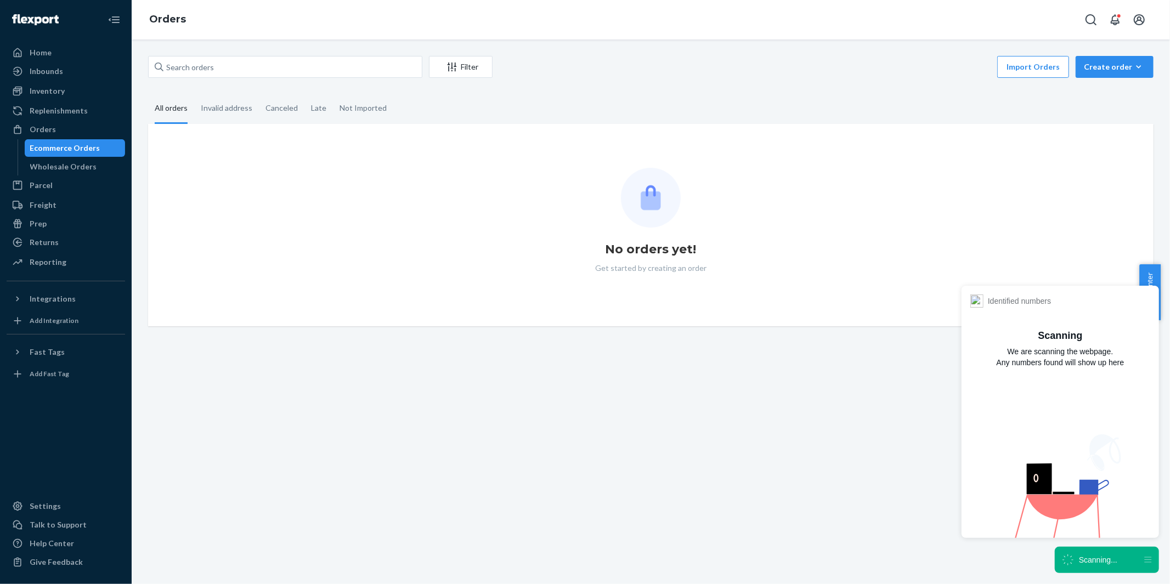  I want to click on button: Close Navigation, so click(114, 20).